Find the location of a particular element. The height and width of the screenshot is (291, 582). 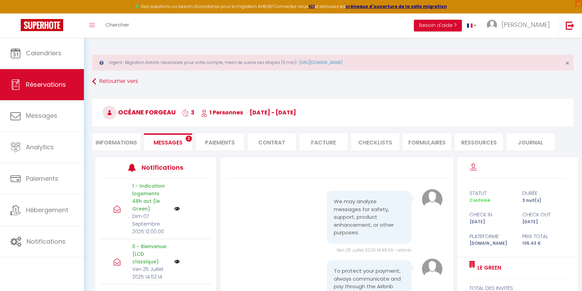

a: Le Green is located at coordinates (488, 267).